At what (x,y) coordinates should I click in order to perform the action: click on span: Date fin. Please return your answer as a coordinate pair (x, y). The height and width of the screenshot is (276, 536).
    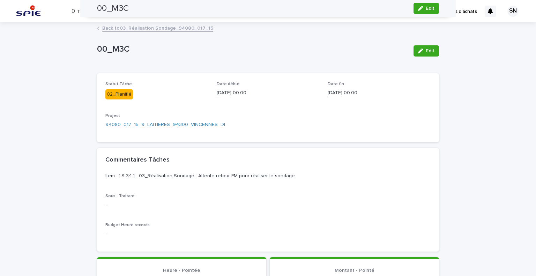
    Looking at the image, I should click on (336, 84).